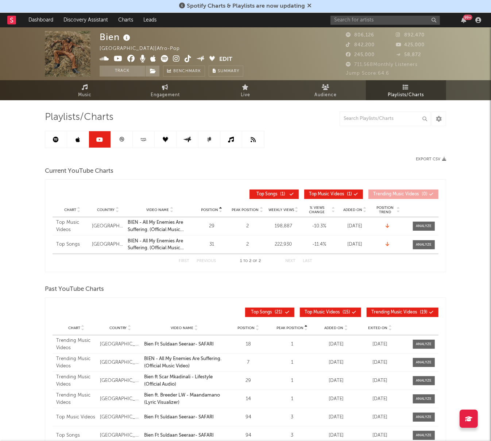  I want to click on div: 99 +, so click(468, 17).